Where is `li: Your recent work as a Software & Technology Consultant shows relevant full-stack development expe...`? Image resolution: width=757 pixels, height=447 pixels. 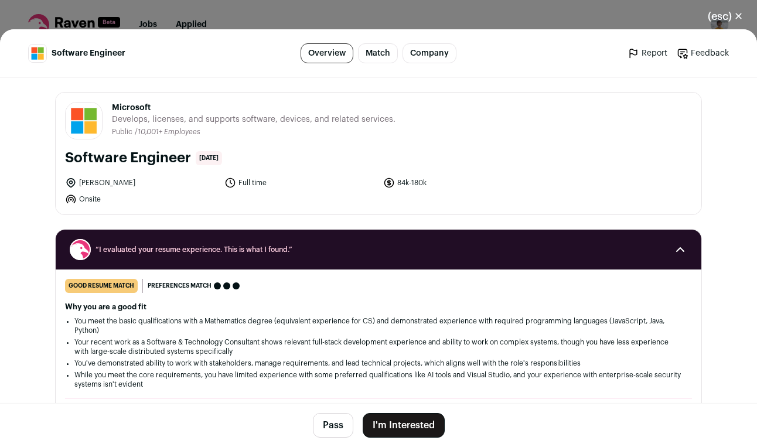 li: Your recent work as a Software & Technology Consultant shows relevant full-stack development expe... is located at coordinates (378, 347).